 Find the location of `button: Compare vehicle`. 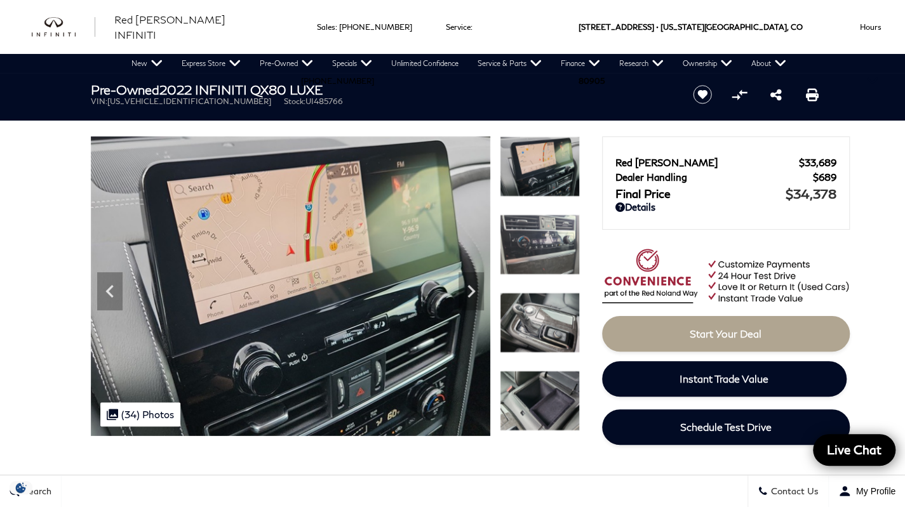

button: Compare vehicle is located at coordinates (739, 95).